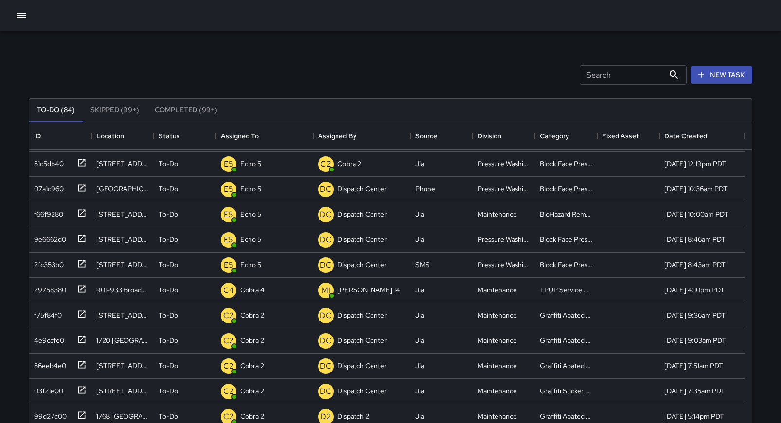 This screenshot has height=423, width=781. What do you see at coordinates (115, 110) in the screenshot?
I see `button: Skipped (99+)` at bounding box center [115, 110].